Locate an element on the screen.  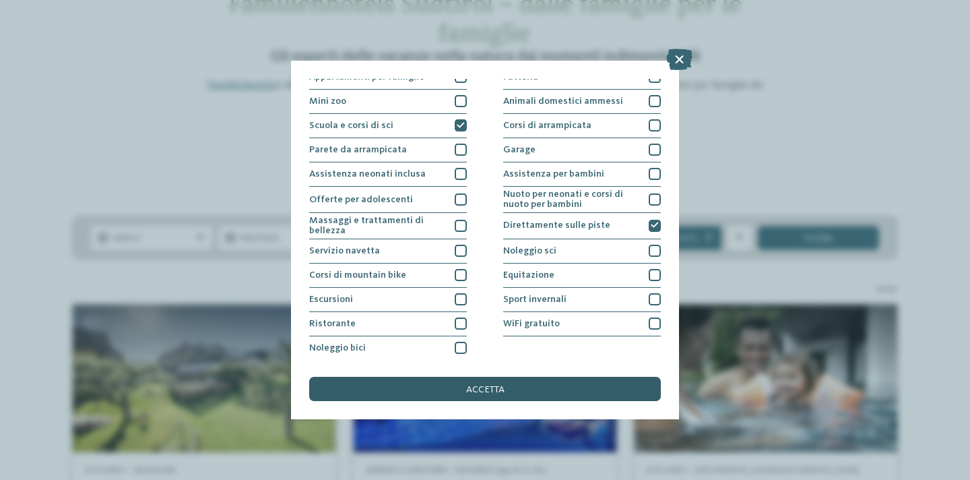
span: Corsi di mountain bike is located at coordinates (358, 275).